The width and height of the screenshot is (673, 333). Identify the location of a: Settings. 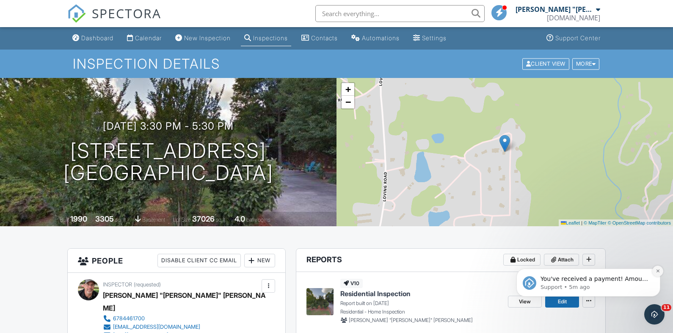
(430, 38).